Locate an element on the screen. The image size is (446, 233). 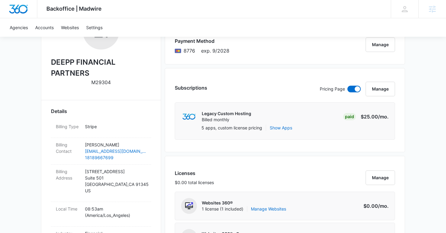
span: Details is located at coordinates (59, 111).